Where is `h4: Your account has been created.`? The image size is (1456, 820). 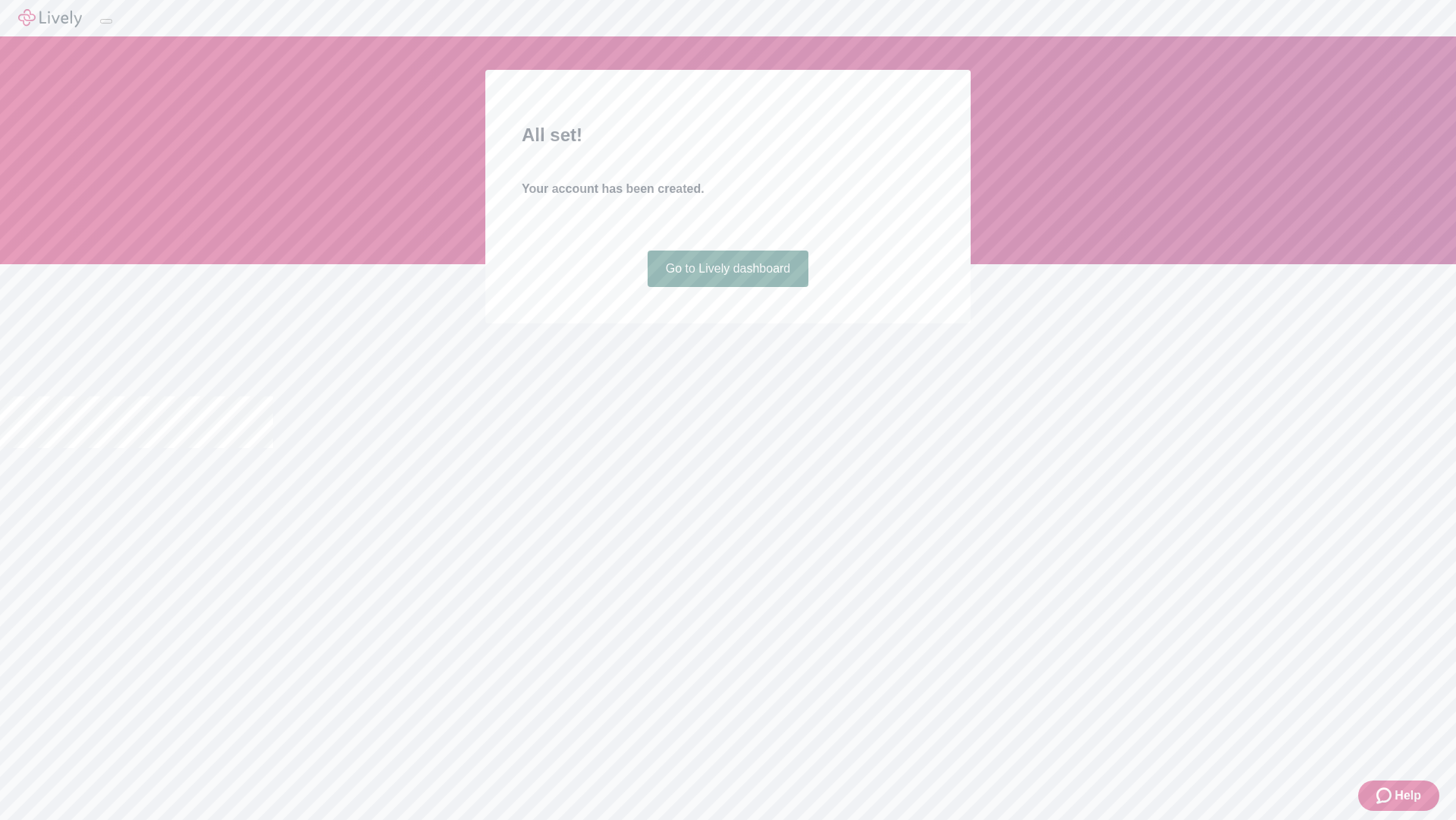
h4: Your account has been created. is located at coordinates (728, 189).